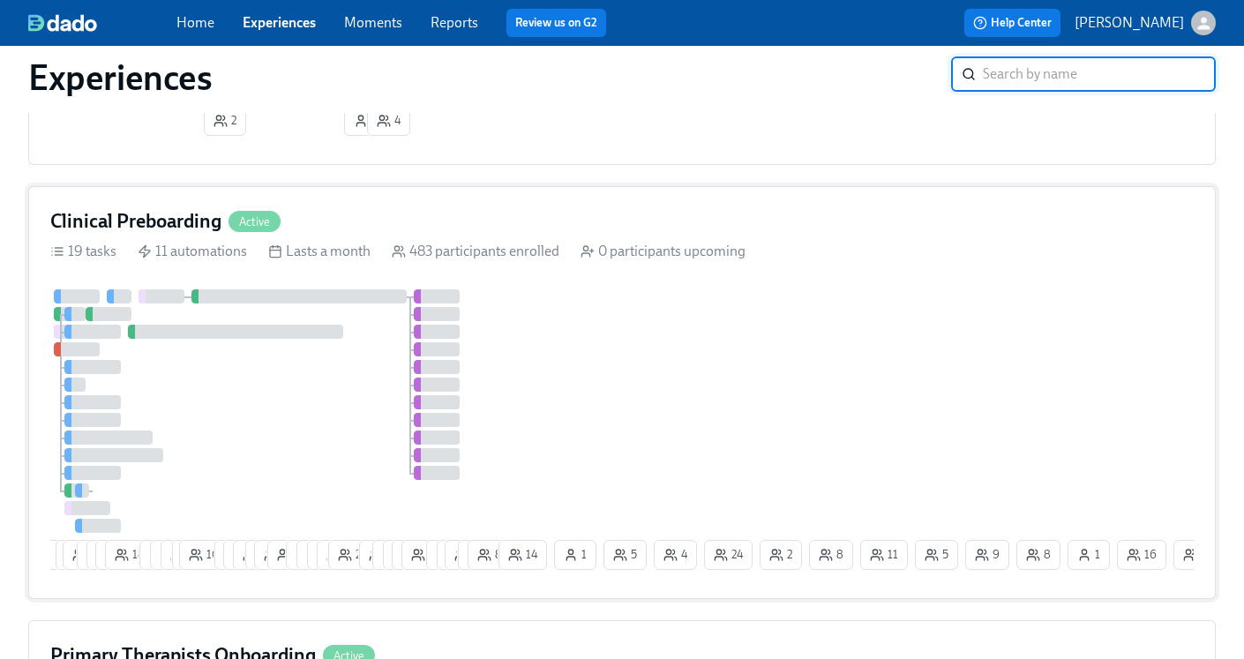 This screenshot has width=1244, height=659. Describe the element at coordinates (192, 251) in the screenshot. I see `div: 11 automations` at that location.